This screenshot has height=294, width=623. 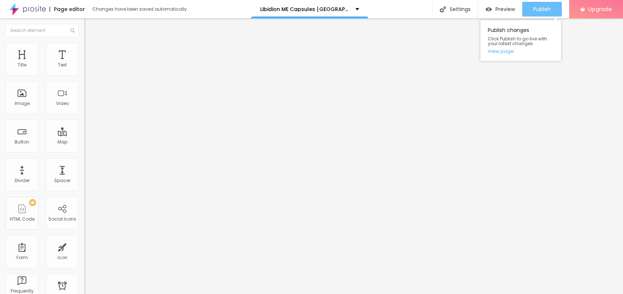 I want to click on div: HTML Code, so click(x=22, y=219).